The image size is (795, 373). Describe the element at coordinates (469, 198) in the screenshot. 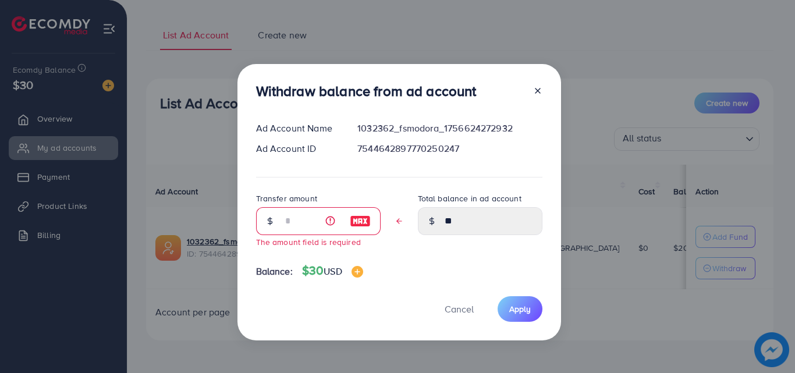

I see `label: Total balance in ad account` at that location.